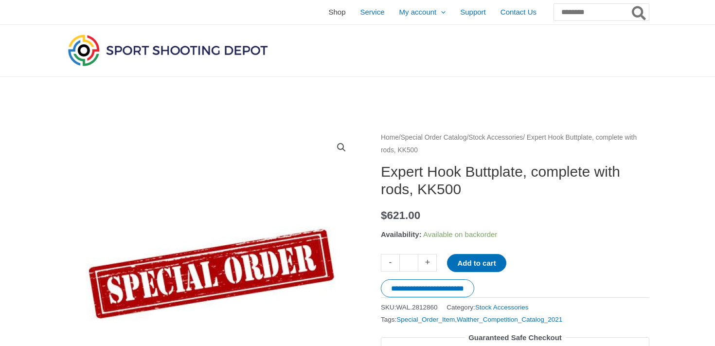 Image resolution: width=715 pixels, height=346 pixels. Describe the element at coordinates (341, 147) in the screenshot. I see `a: View full-screen image gallery` at that location.